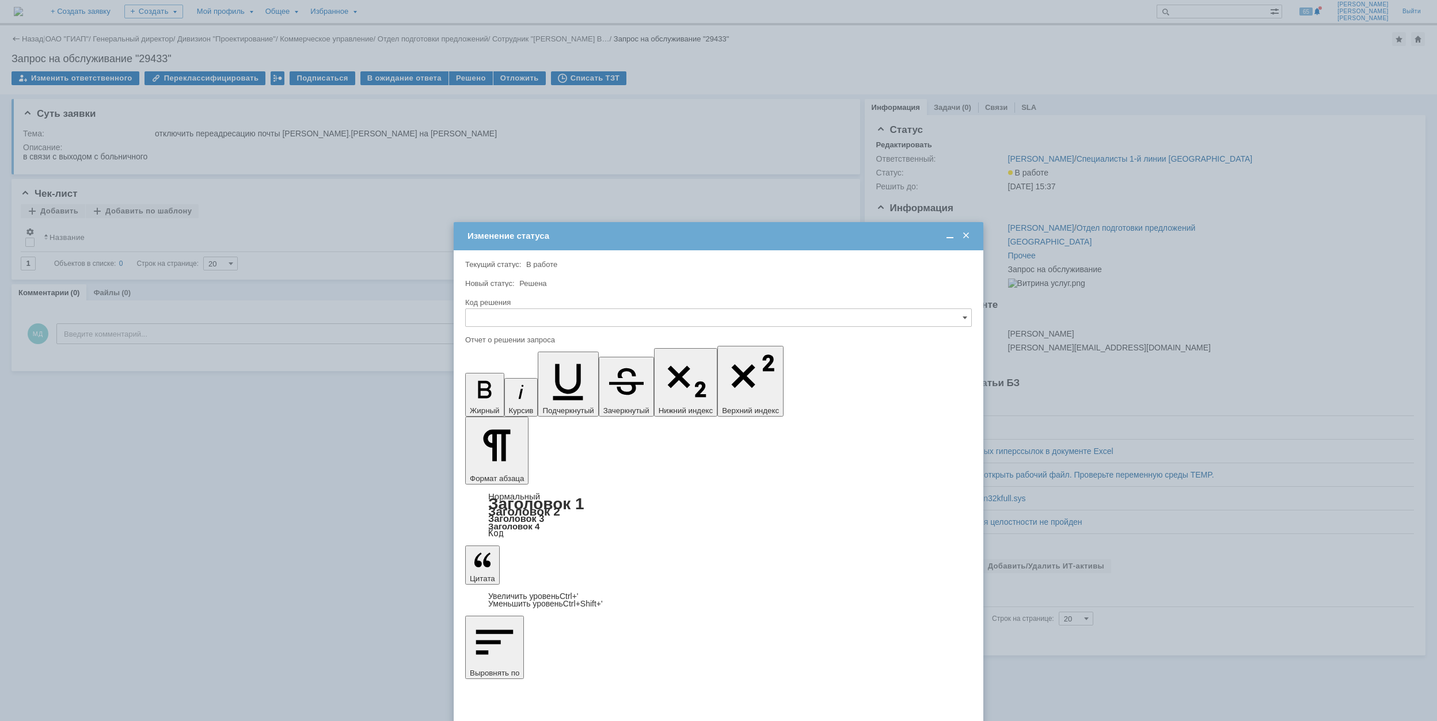  What do you see at coordinates (496, 534) in the screenshot?
I see `a: Код` at bounding box center [496, 534].